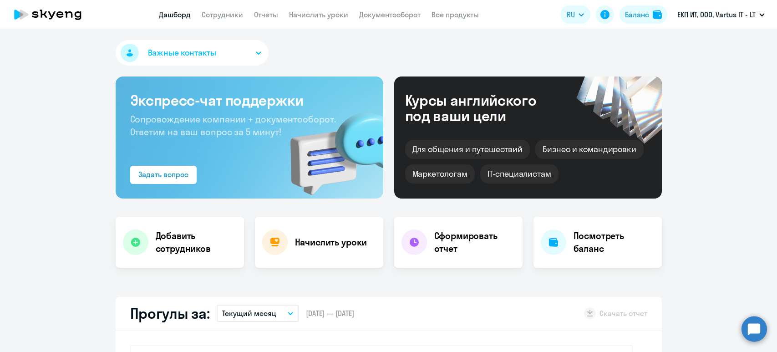 Image resolution: width=777 pixels, height=352 pixels. Describe the element at coordinates (222, 15) in the screenshot. I see `a: Сотрудники` at that location.